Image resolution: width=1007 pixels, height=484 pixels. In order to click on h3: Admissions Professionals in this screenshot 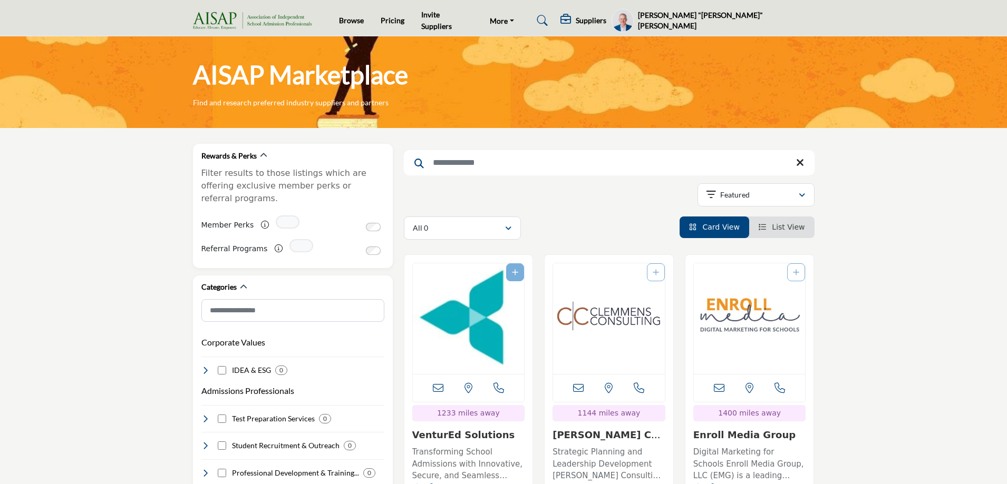, I will do `click(248, 391)`.